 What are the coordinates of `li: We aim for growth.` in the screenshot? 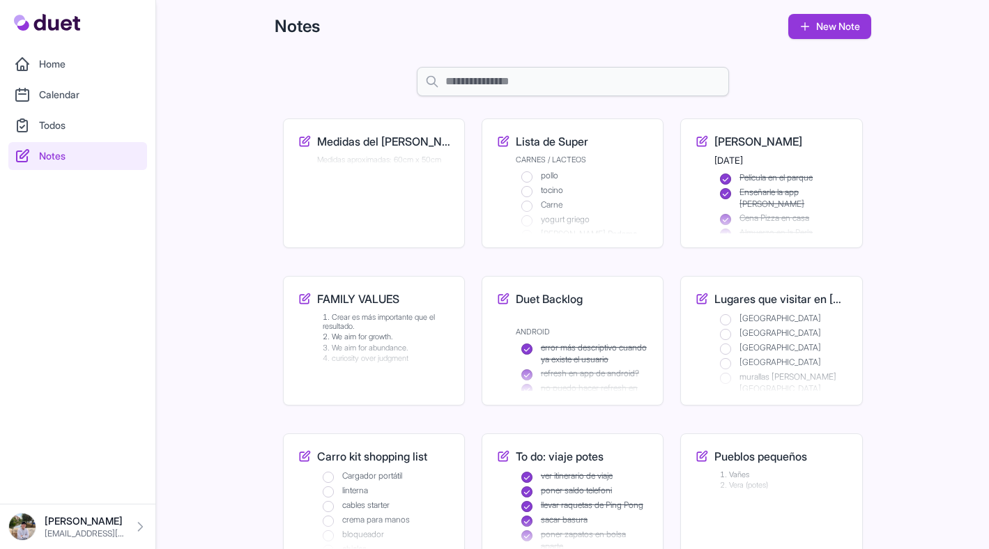 It's located at (386, 337).